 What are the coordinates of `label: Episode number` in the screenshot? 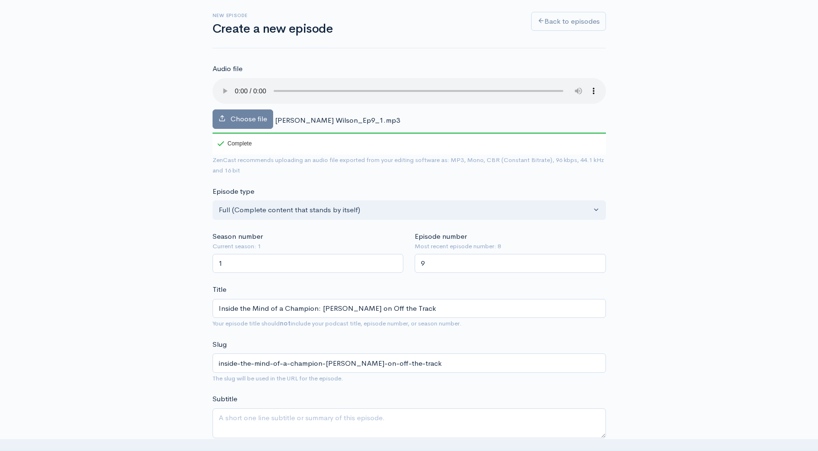 It's located at (441, 236).